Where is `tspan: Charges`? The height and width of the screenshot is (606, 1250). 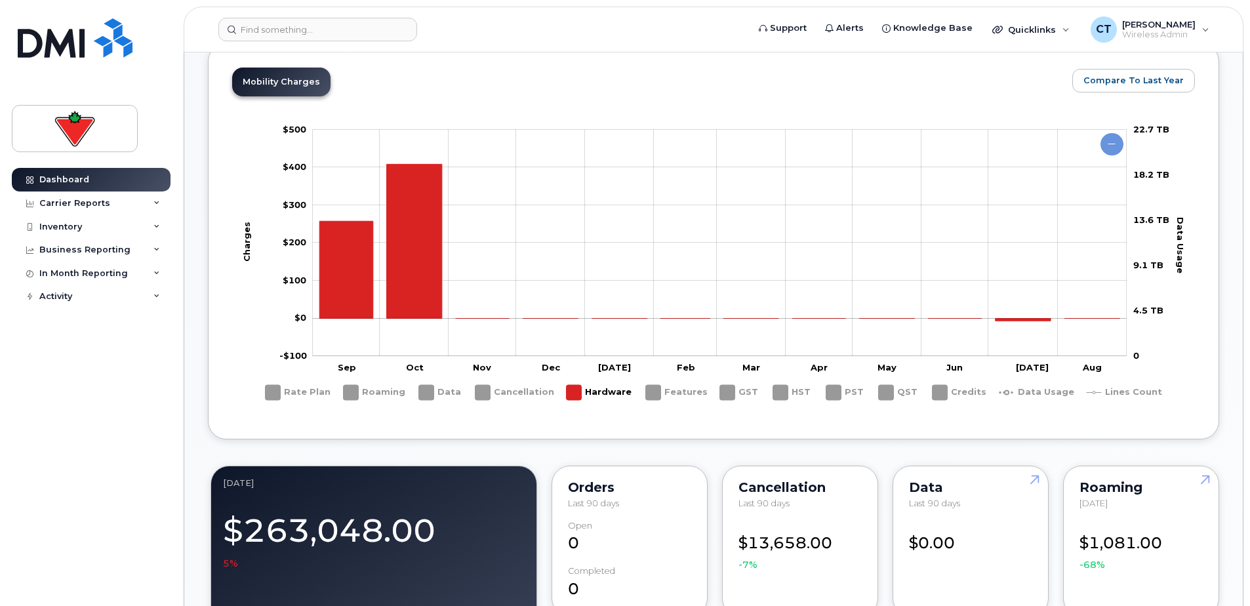
tspan: Charges is located at coordinates (246, 241).